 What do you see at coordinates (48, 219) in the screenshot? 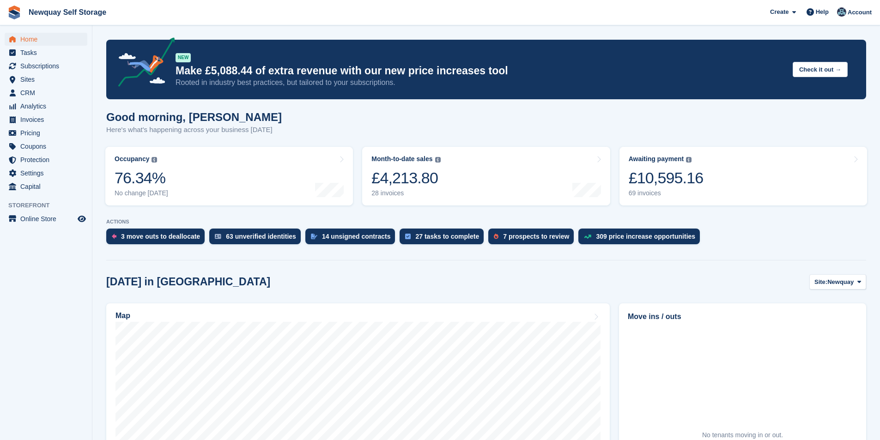
I see `span: Online Store` at bounding box center [48, 219].